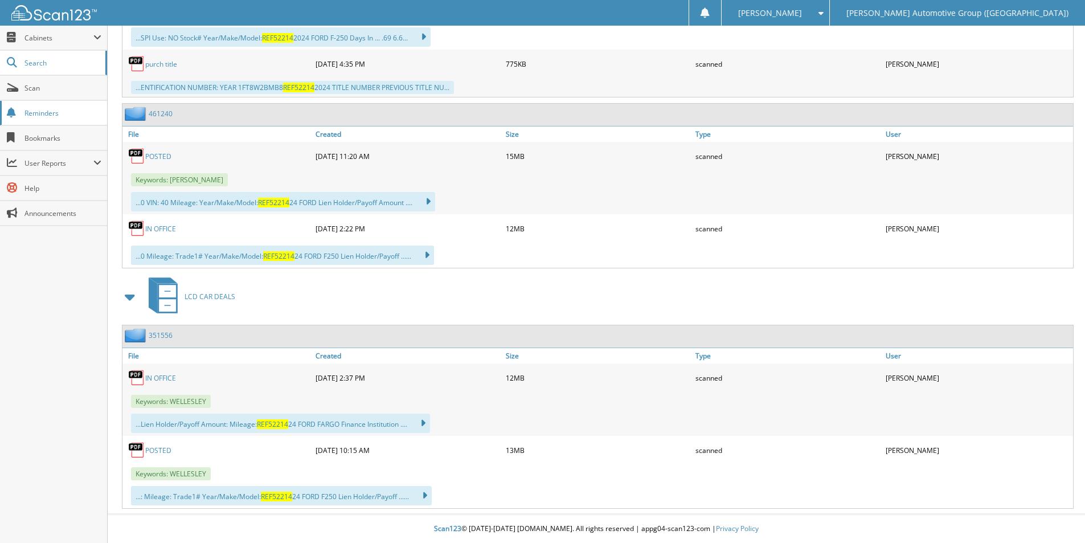 The height and width of the screenshot is (543, 1085). I want to click on div: ...ENTIFICATION NUMBER: YEAR 1FT8W2BMB8 2024 TITLE NUMBER PREVIOUS TITLE NU..., so click(292, 87).